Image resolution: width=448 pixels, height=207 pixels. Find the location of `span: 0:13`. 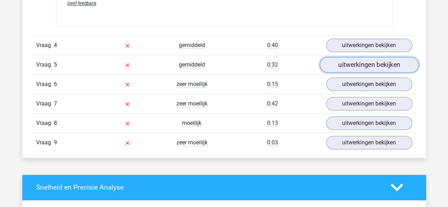

span: 0:13 is located at coordinates (272, 123).